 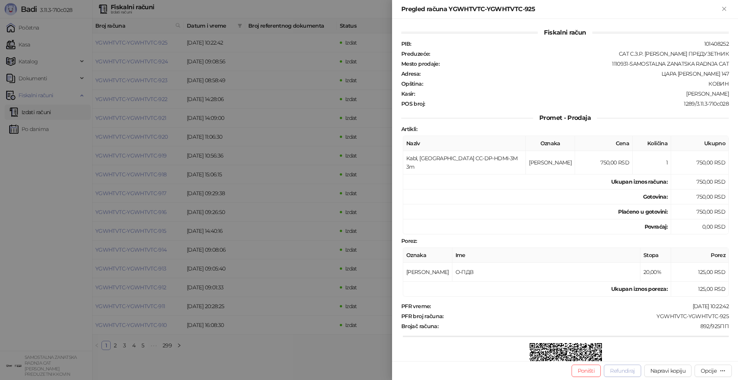 I want to click on strong: PFR vreme :, so click(x=416, y=306).